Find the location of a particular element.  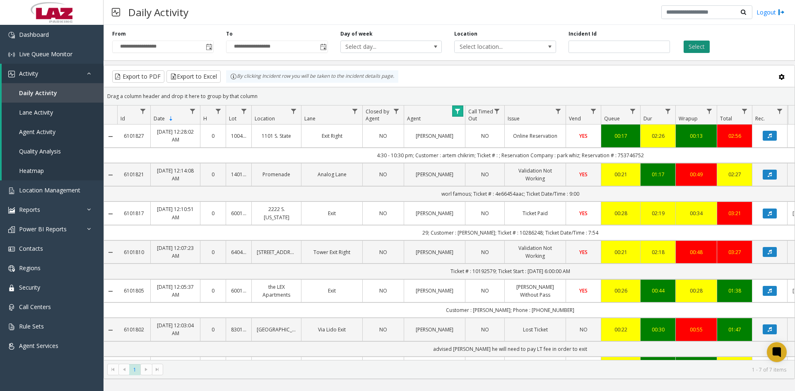

span: Agent Activity is located at coordinates (37, 132).